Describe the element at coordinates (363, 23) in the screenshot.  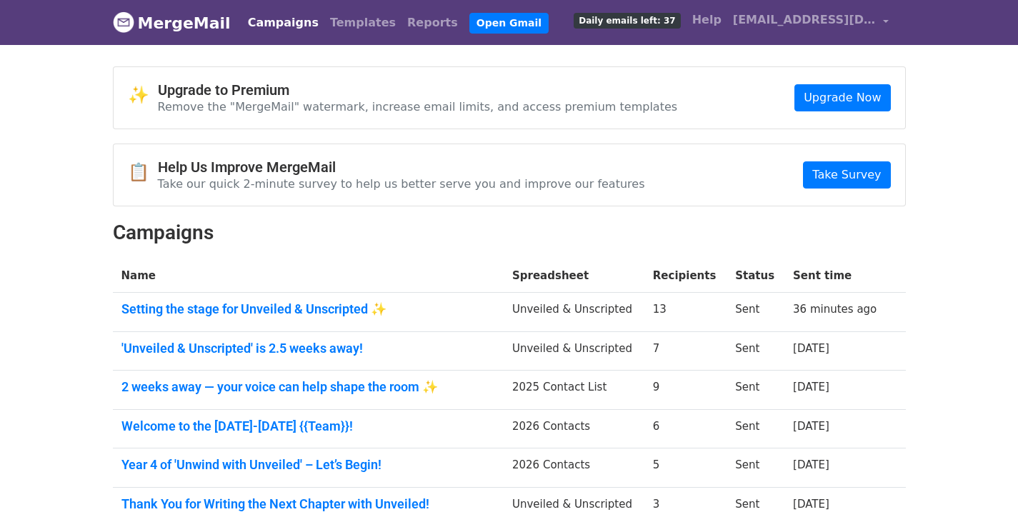
I see `a: Templates` at that location.